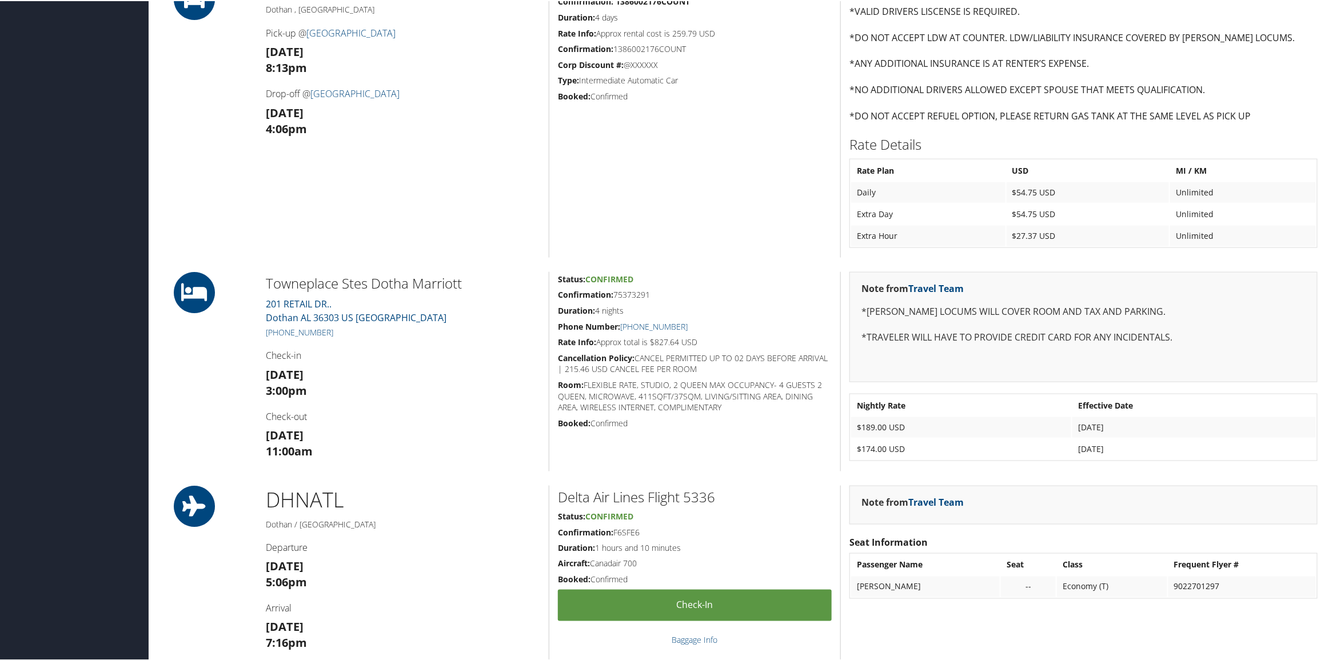 Image resolution: width=1333 pixels, height=660 pixels. What do you see at coordinates (571, 384) in the screenshot?
I see `strong: Room:` at bounding box center [571, 384].